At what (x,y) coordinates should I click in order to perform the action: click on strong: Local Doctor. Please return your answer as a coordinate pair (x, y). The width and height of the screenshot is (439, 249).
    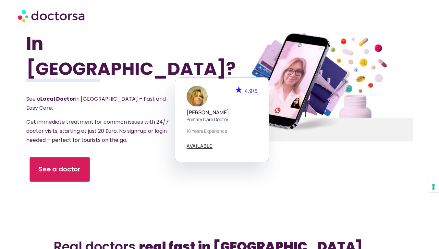
    Looking at the image, I should click on (58, 99).